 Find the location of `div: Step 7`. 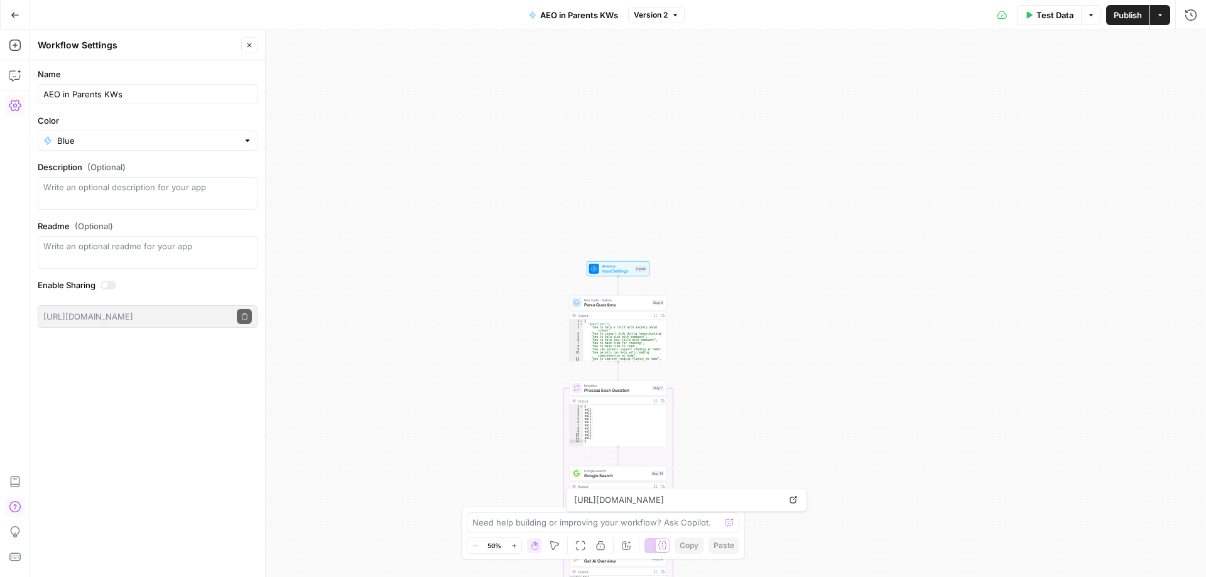

div: Step 7 is located at coordinates (658, 388).